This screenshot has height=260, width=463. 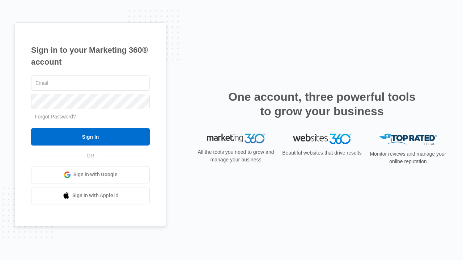 I want to click on a: Sign in with Apple Id, so click(x=90, y=196).